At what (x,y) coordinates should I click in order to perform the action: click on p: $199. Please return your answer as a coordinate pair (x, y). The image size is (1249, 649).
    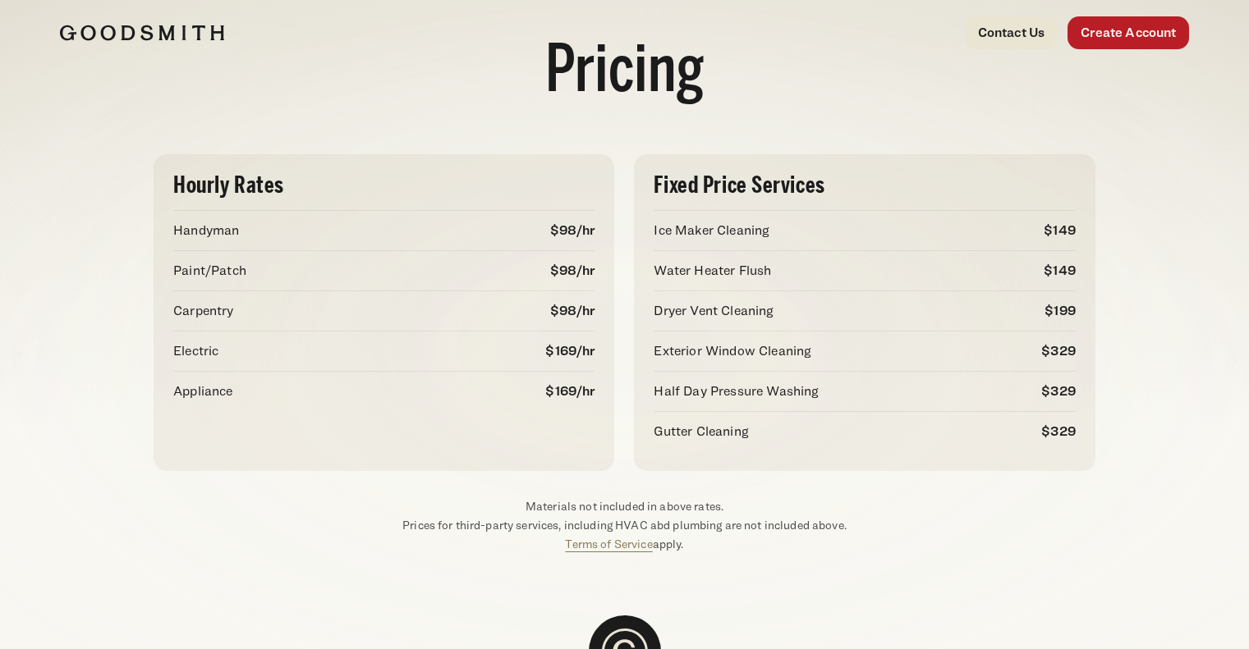
    Looking at the image, I should click on (1060, 311).